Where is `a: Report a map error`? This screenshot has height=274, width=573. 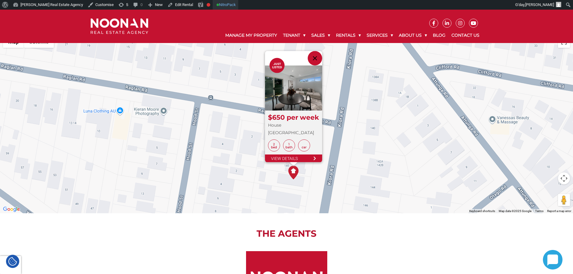 a: Report a map error is located at coordinates (559, 211).